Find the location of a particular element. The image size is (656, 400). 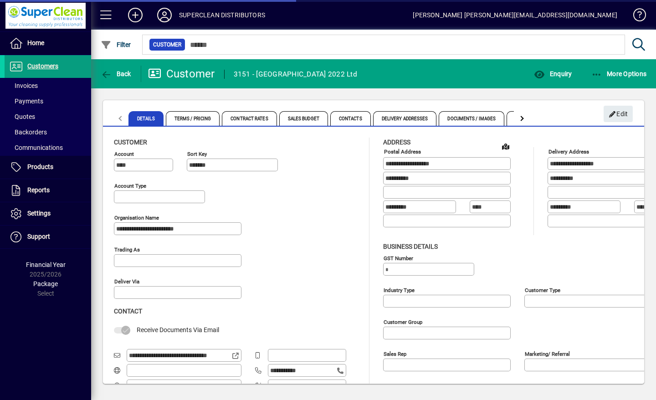

a: Communications is located at coordinates (48, 148).